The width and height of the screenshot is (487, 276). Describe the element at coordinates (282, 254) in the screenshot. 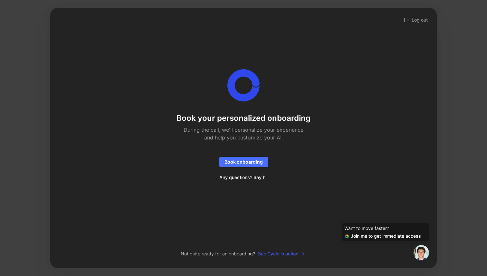

I see `button: See Cycle in action` at that location.